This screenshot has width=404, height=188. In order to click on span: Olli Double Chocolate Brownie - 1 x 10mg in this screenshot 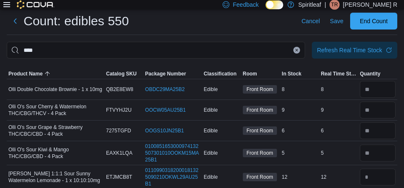, I will do `click(55, 89)`.